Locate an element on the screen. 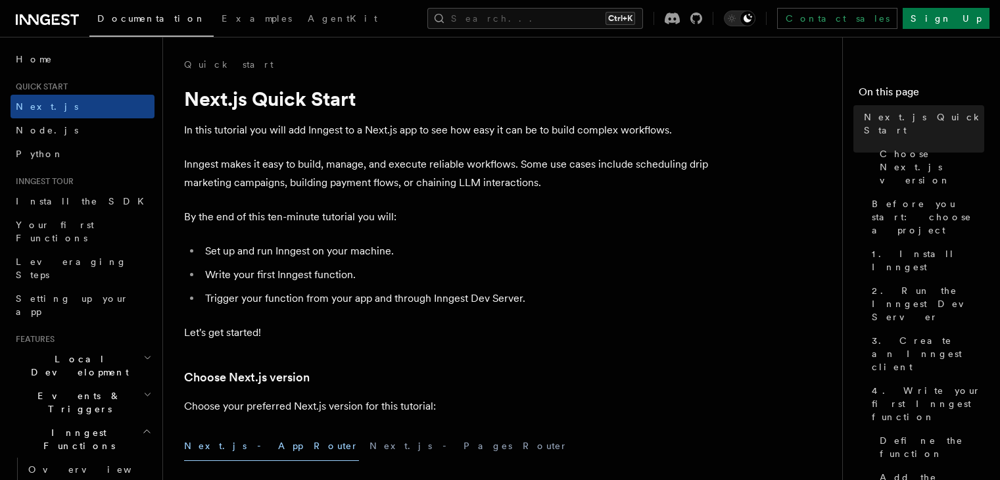  span: 1. Install Inngest is located at coordinates (928, 260).